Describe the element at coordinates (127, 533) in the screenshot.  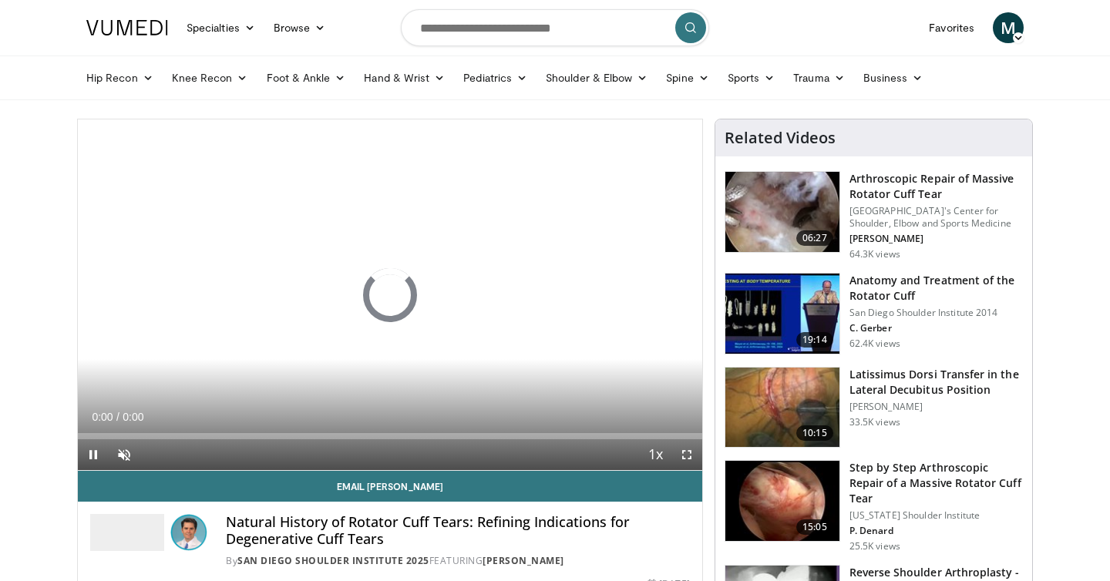
I see `img: San Diego Shoulder Institute 2025` at that location.